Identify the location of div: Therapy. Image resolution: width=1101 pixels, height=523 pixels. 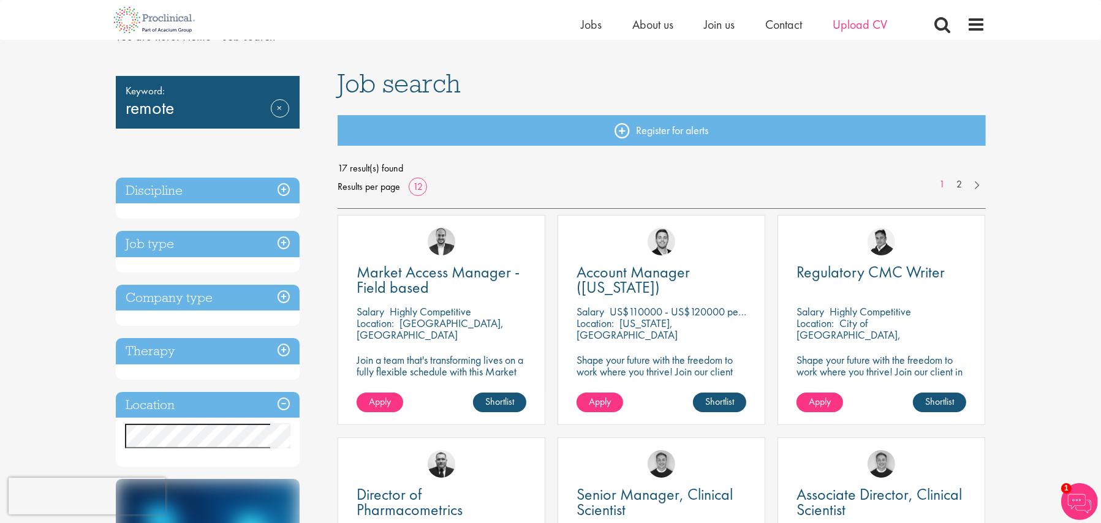
(208, 351).